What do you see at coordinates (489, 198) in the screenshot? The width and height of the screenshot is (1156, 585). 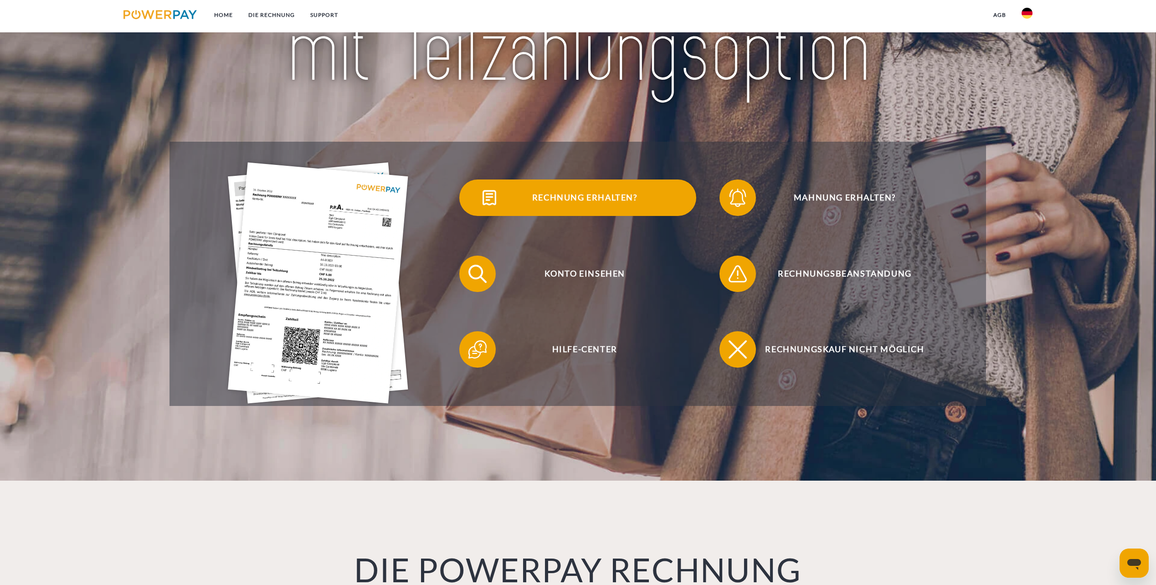 I see `img: qb_bill.svg` at bounding box center [489, 198].